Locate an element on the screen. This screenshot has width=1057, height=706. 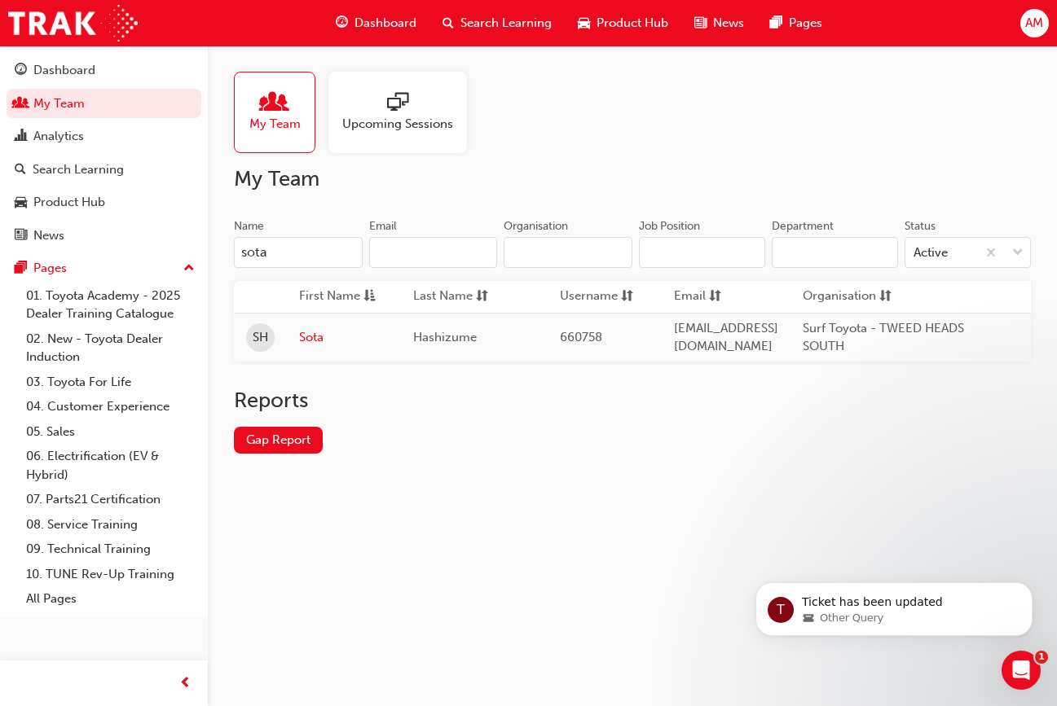
button: DashboardMy TeamAnalyticsSearch LearningProduct HubNews is located at coordinates (103, 152).